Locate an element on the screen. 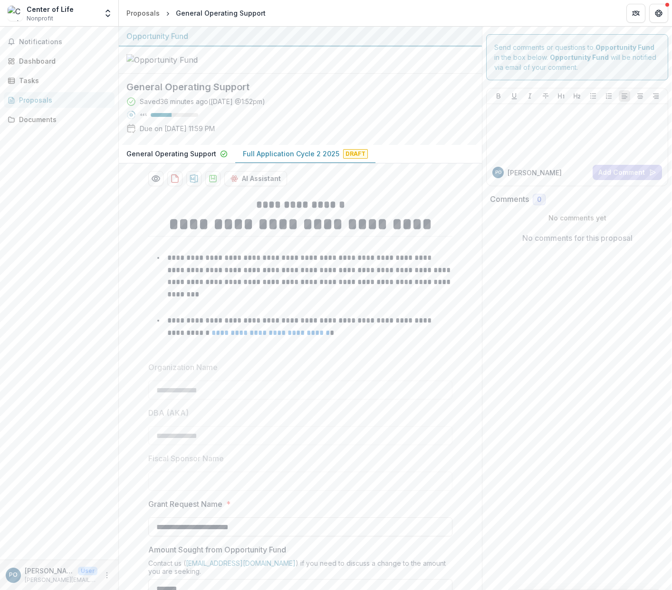 Image resolution: width=672 pixels, height=590 pixels. p: Full Application Cycle 2 2025 is located at coordinates (291, 154).